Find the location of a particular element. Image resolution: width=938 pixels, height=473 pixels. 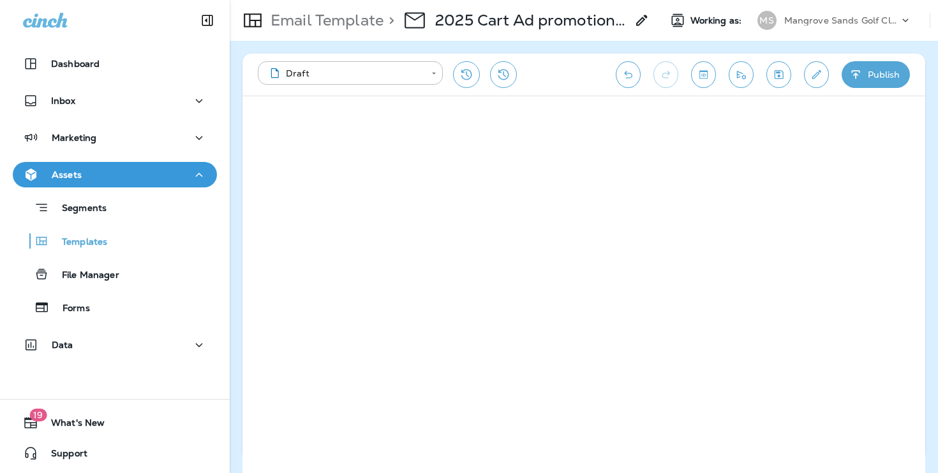

p: Email Template is located at coordinates (324, 20).